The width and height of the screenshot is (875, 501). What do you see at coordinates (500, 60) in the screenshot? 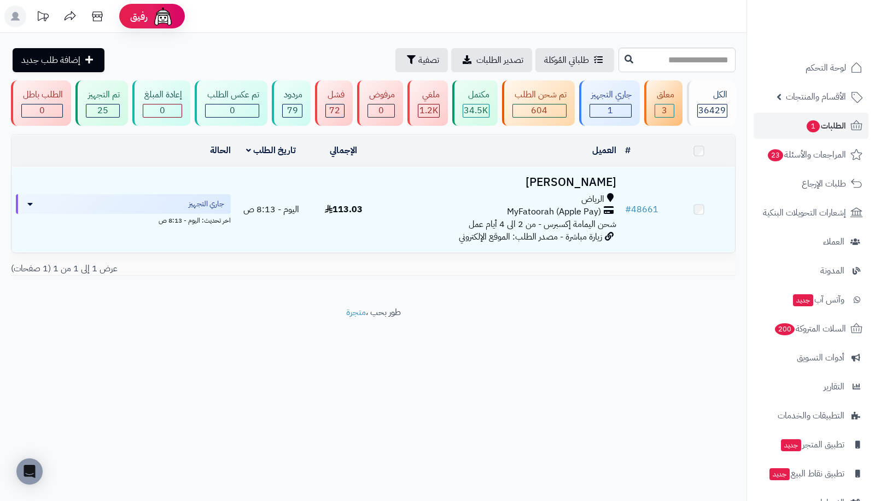
I see `span: تصدير الطلبات` at bounding box center [500, 60].